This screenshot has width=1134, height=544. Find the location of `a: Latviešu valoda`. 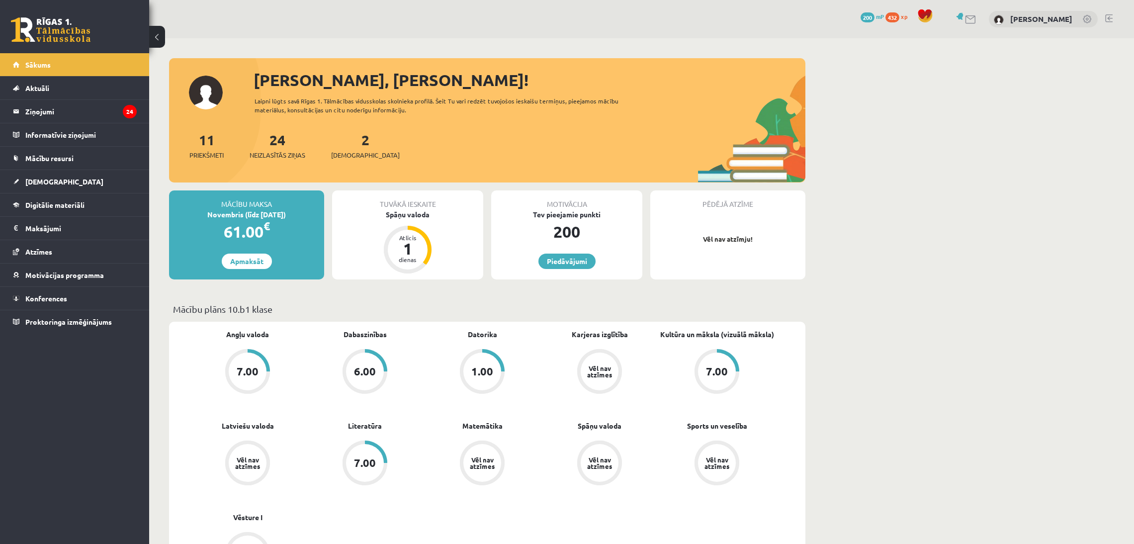

a: Latviešu valoda is located at coordinates (248, 426).